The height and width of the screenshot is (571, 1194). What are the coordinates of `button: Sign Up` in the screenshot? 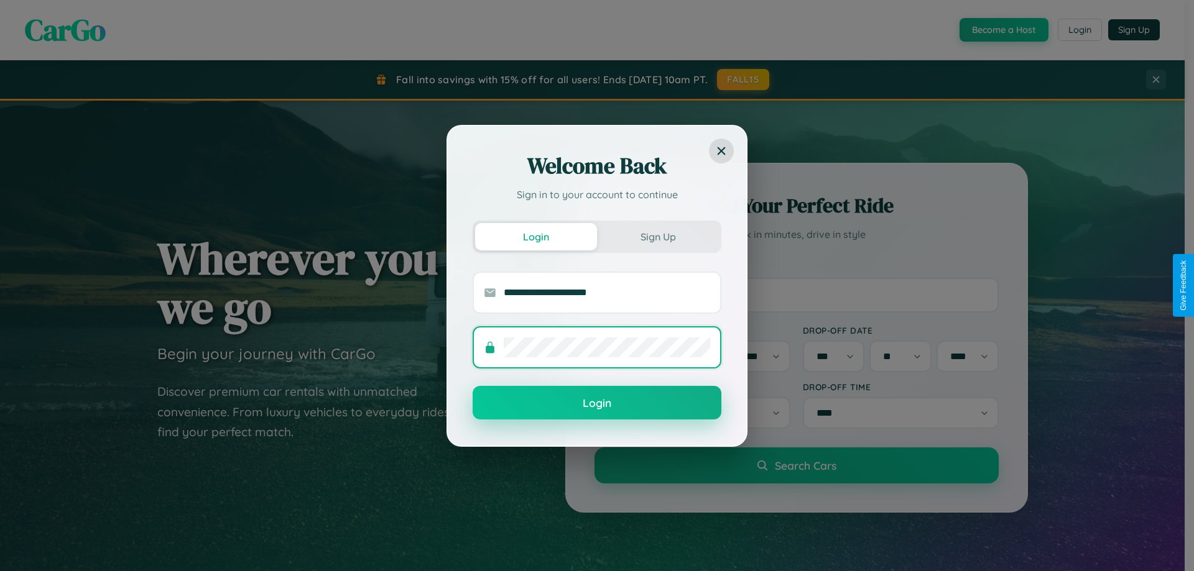 It's located at (658, 237).